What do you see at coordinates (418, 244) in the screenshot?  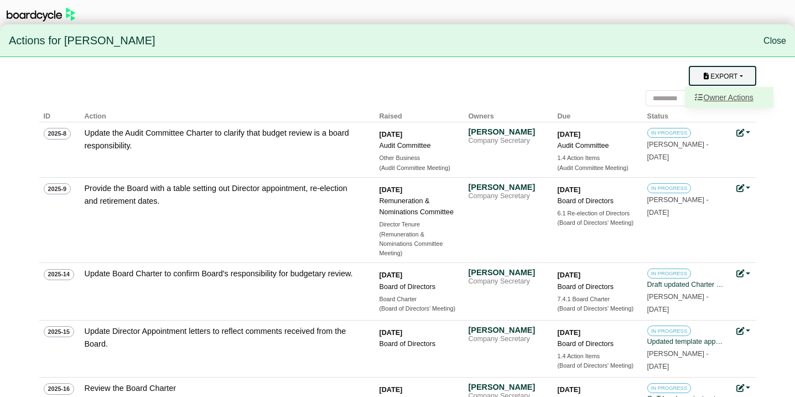 I see `div: (Remuneration & Nominations Committee Meeting)` at bounding box center [418, 244].